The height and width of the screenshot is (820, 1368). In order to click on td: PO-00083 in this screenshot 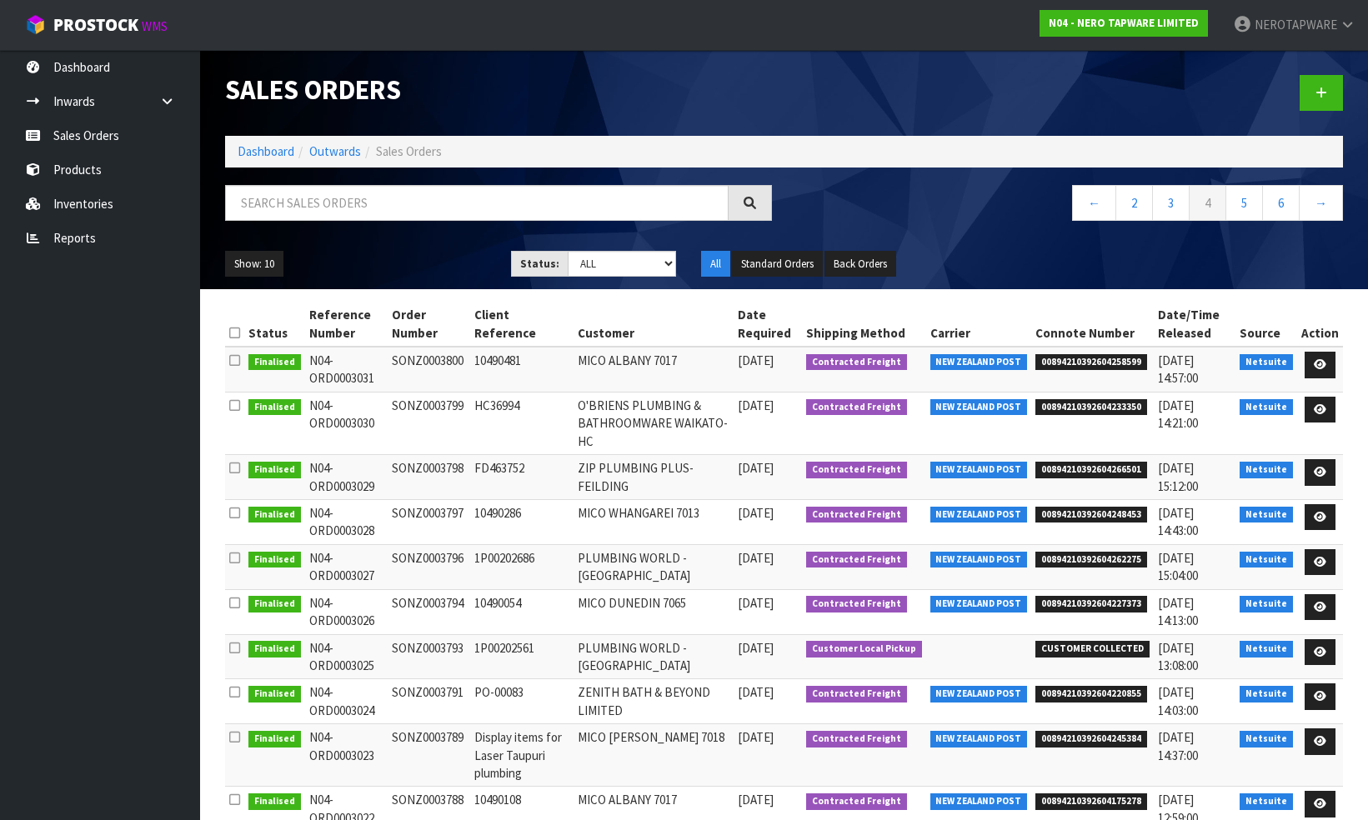, I will do `click(521, 702)`.